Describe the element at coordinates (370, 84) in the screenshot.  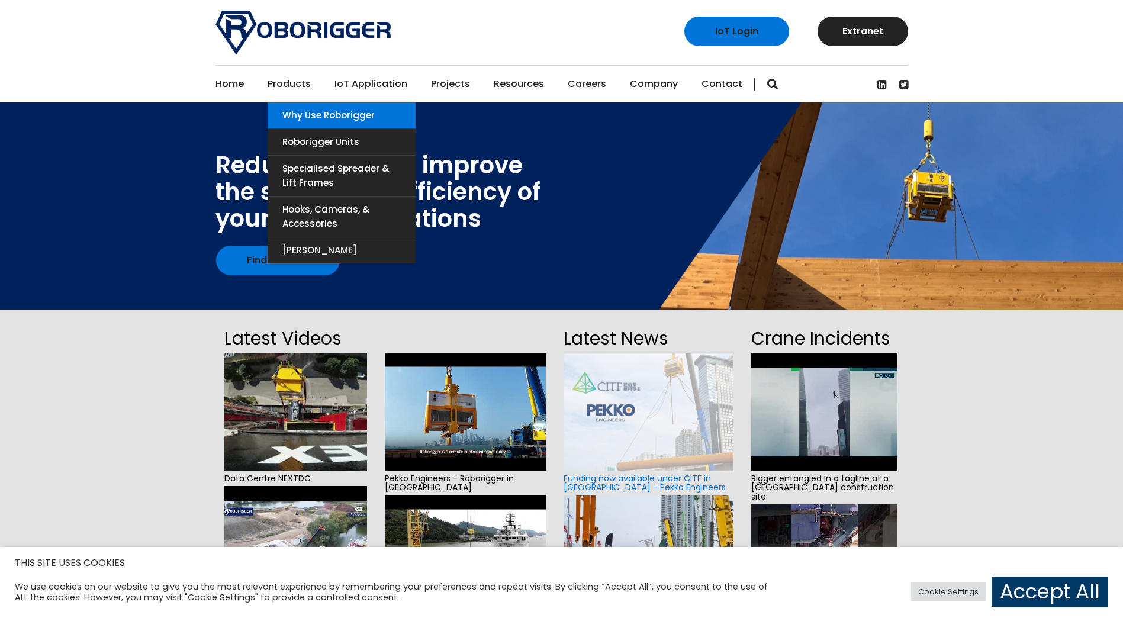
I see `a: IoT Application` at that location.